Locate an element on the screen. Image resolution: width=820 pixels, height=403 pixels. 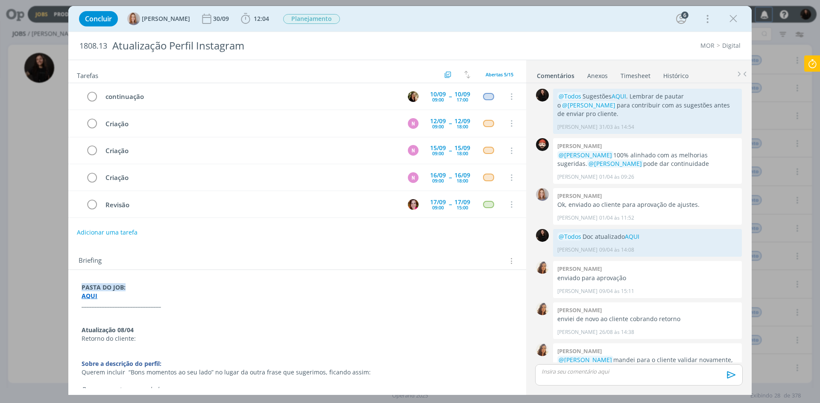
span: Planejamento is located at coordinates (311, 19).